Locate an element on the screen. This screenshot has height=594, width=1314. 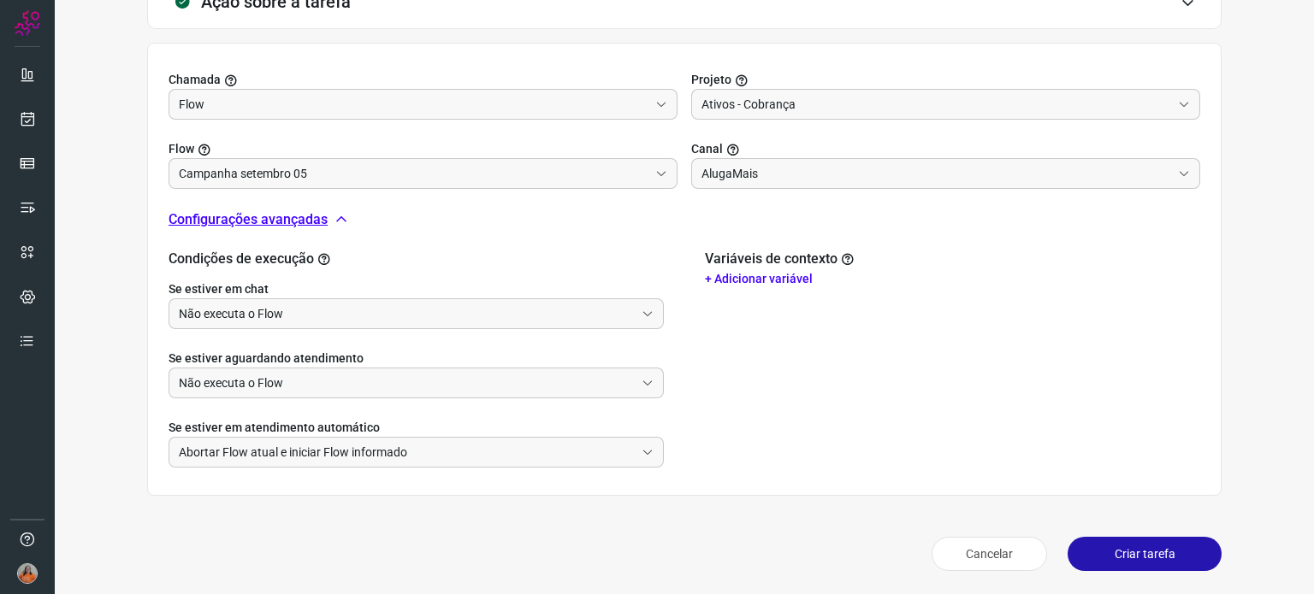
label: Se estiver aguardando atendimento is located at coordinates (416, 358).